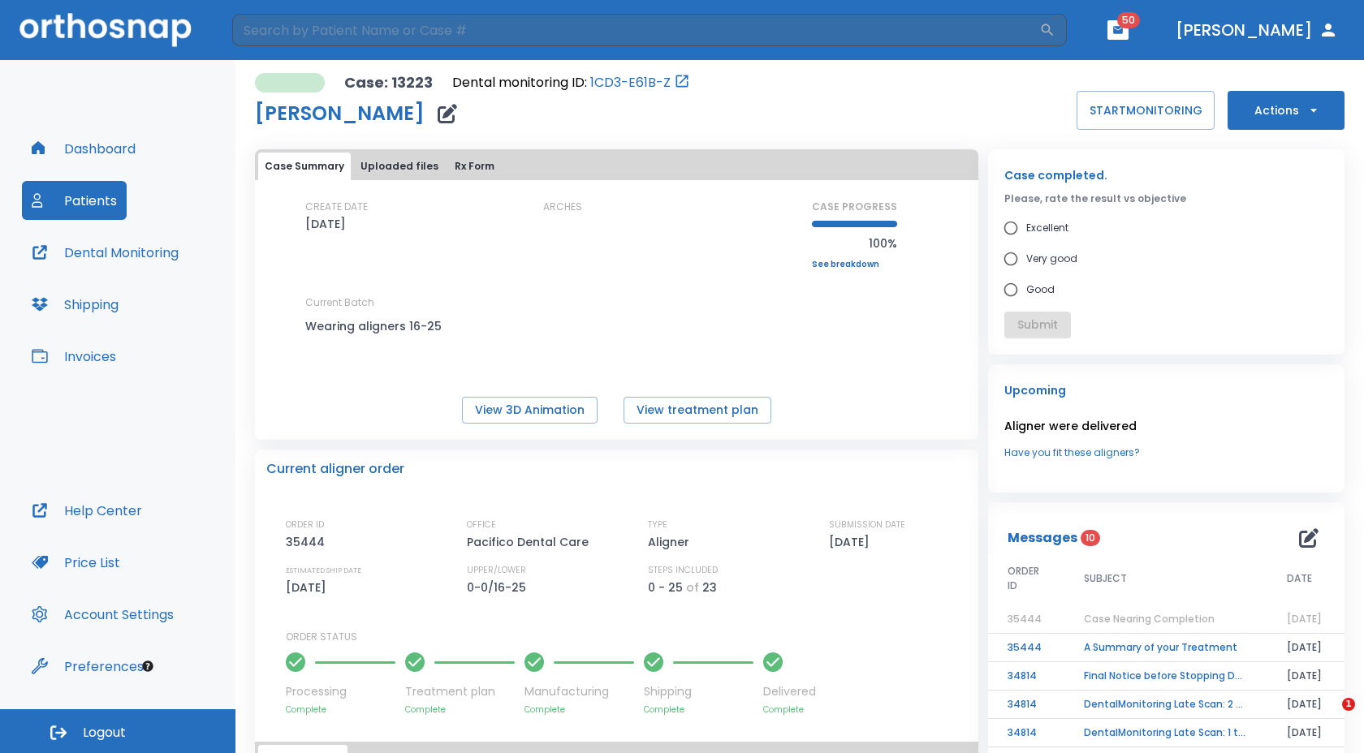  I want to click on td: 35444, so click(1026, 648).